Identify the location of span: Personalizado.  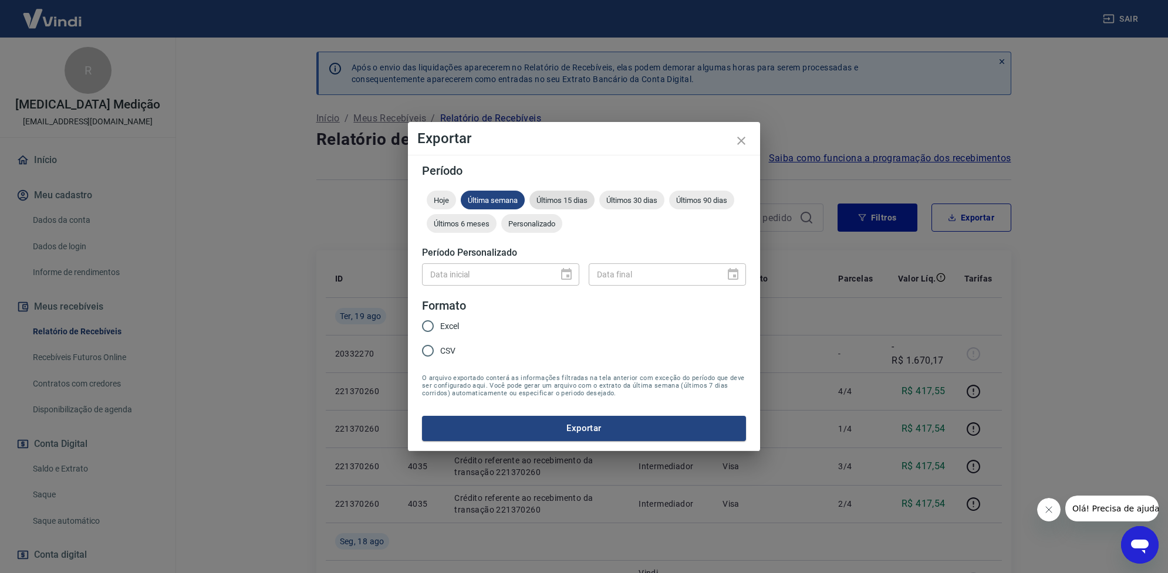
(532, 224).